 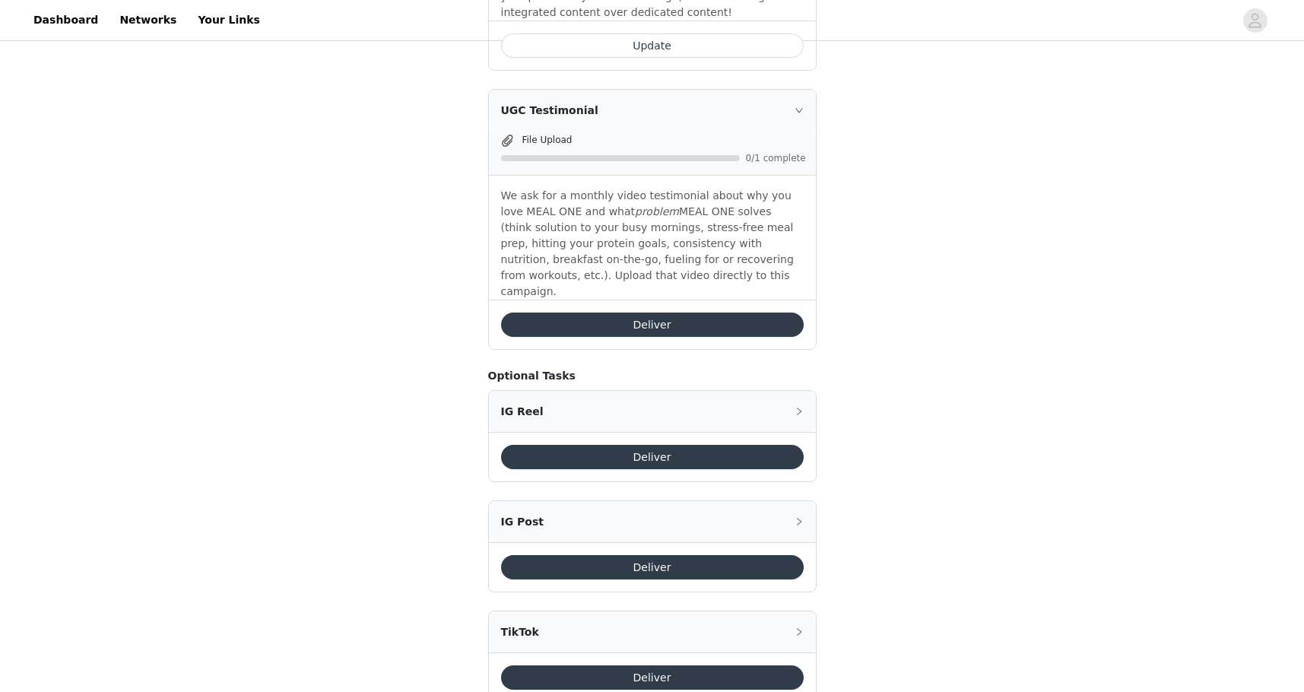 What do you see at coordinates (652, 243) in the screenshot?
I see `p: We ask for a monthly video testimonial about why you love MEAL ONE and what MEAL ONE solves (thin...` at bounding box center [652, 243].